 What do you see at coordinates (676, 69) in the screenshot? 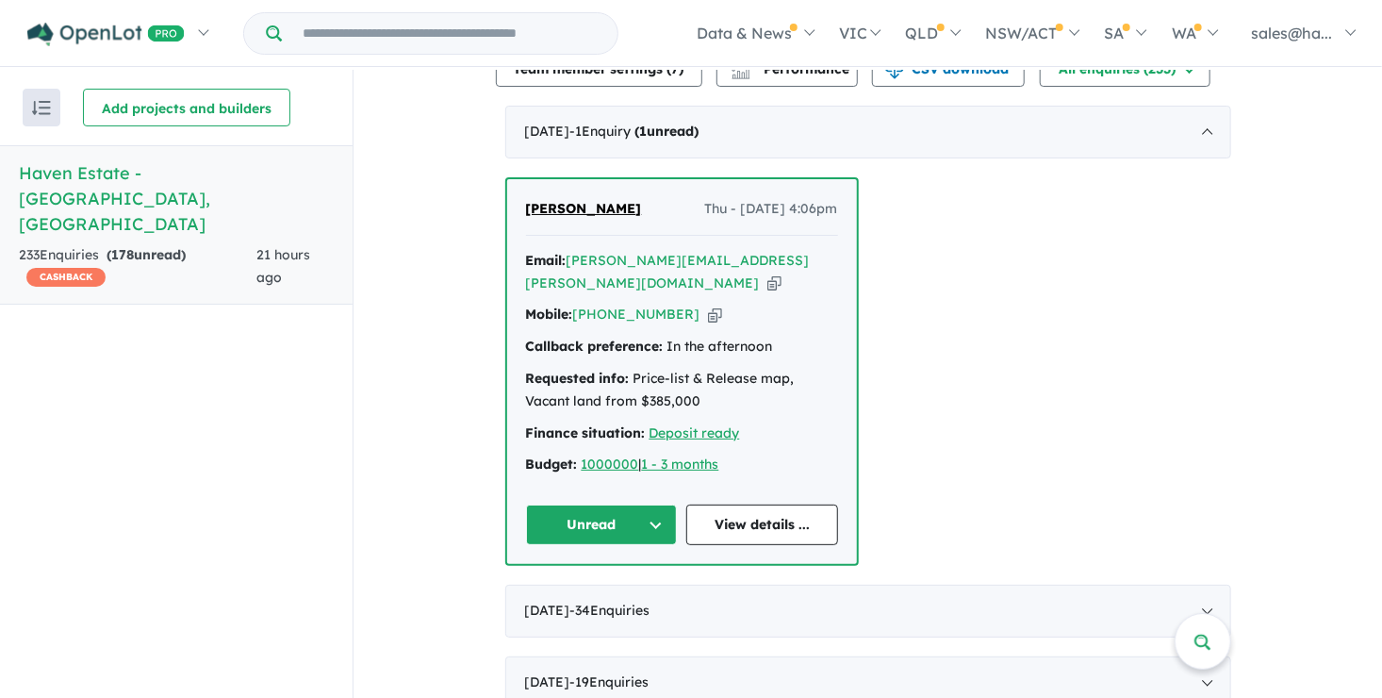
I see `span: 7` at bounding box center [676, 69].